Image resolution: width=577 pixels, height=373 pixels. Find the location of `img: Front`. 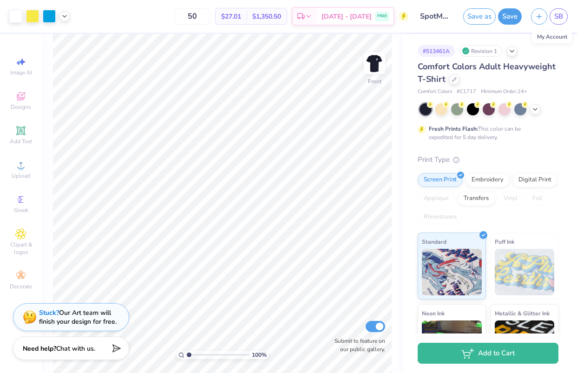

img: Front is located at coordinates (375, 63).